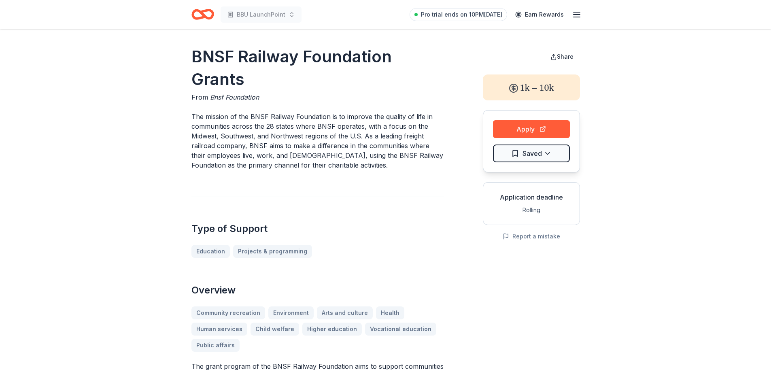  Describe the element at coordinates (532, 153) in the screenshot. I see `span: Saved` at that location.